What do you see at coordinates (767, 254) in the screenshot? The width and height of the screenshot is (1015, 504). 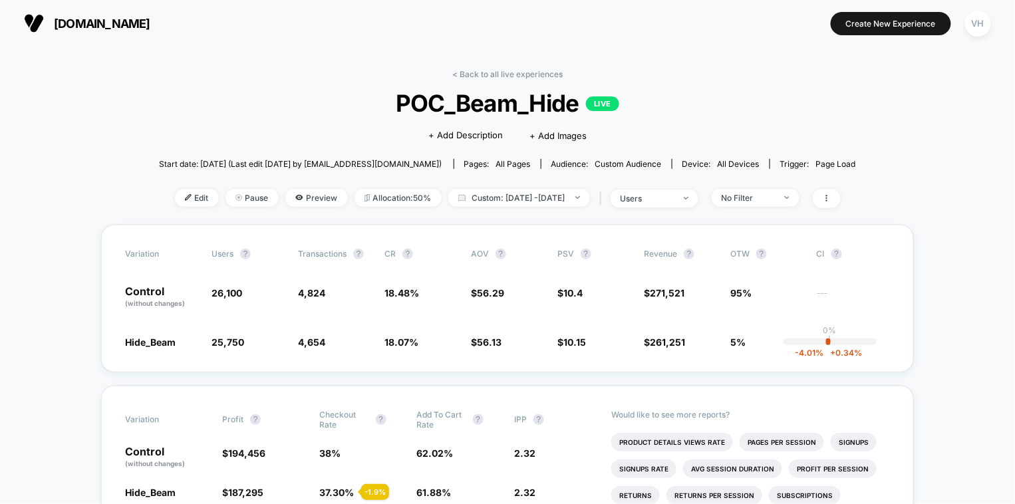 I see `span: OTW` at bounding box center [767, 254].